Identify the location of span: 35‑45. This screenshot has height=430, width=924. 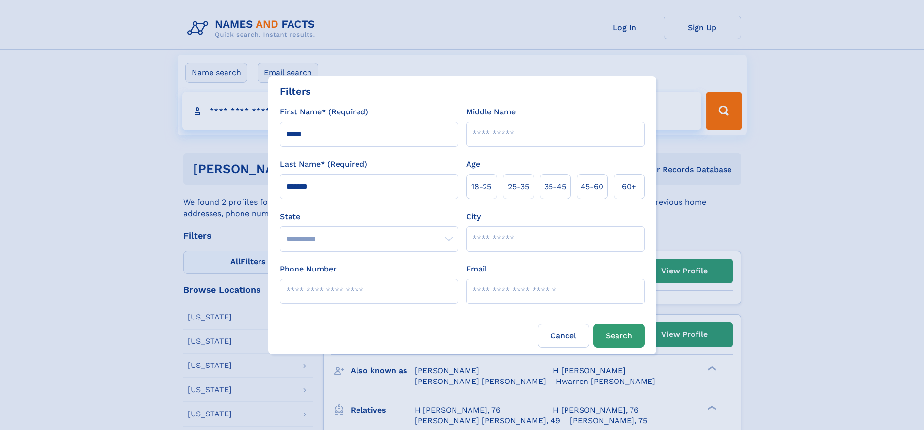
(555, 187).